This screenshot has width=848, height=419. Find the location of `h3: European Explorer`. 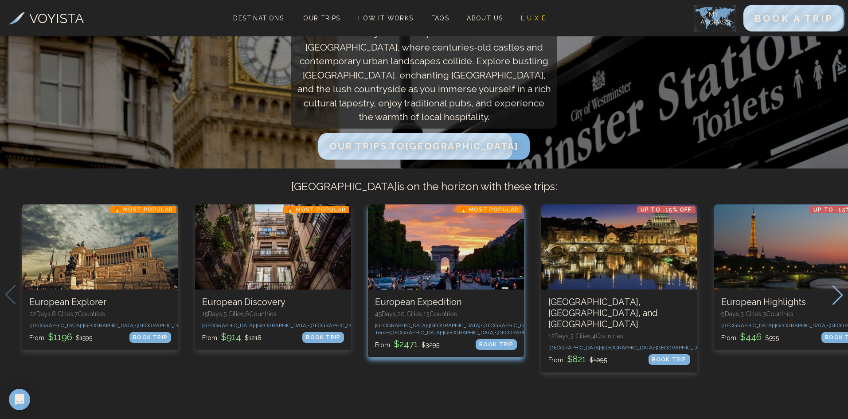

h3: European Explorer is located at coordinates (100, 302).